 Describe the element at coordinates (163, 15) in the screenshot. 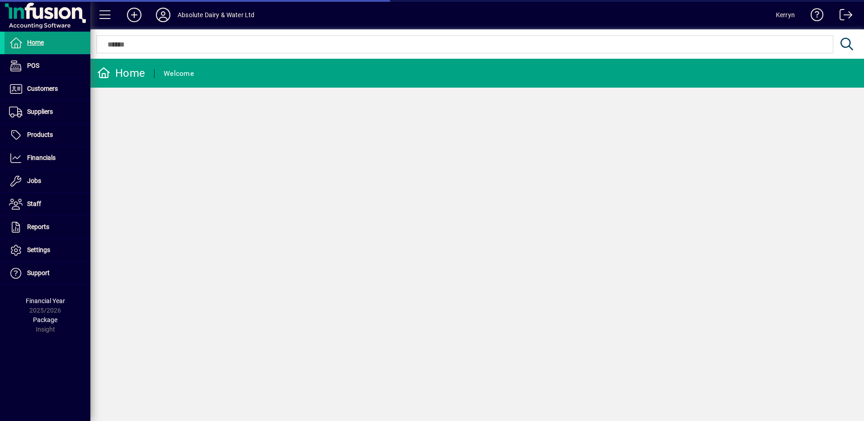

I see `button: Profile` at that location.